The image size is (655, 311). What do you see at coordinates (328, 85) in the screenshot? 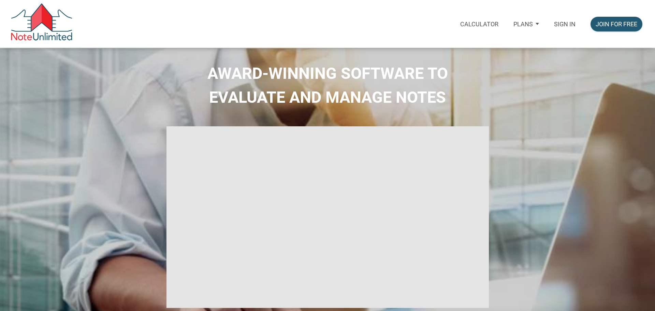
I see `h2: AWARD-WINNING SOFTWARE TO EVALUATE AND MANAGE NOTES` at bounding box center [328, 85].